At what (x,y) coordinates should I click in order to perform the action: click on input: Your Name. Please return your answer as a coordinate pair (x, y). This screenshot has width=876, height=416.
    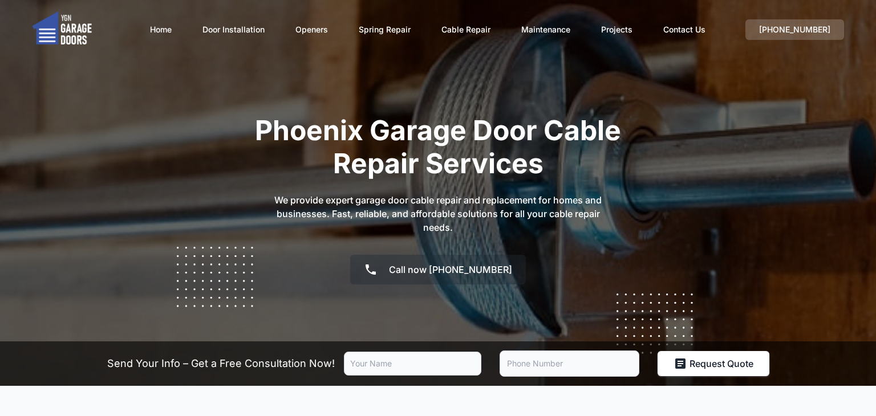
    Looking at the image, I should click on (412, 364).